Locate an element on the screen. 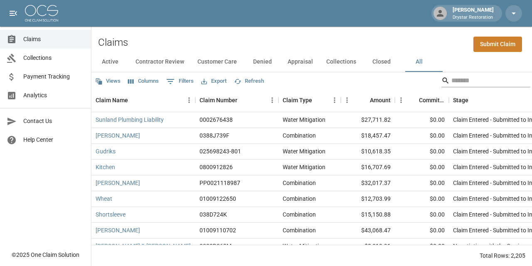 The image size is (532, 266). div: Stage is located at coordinates (461, 100).